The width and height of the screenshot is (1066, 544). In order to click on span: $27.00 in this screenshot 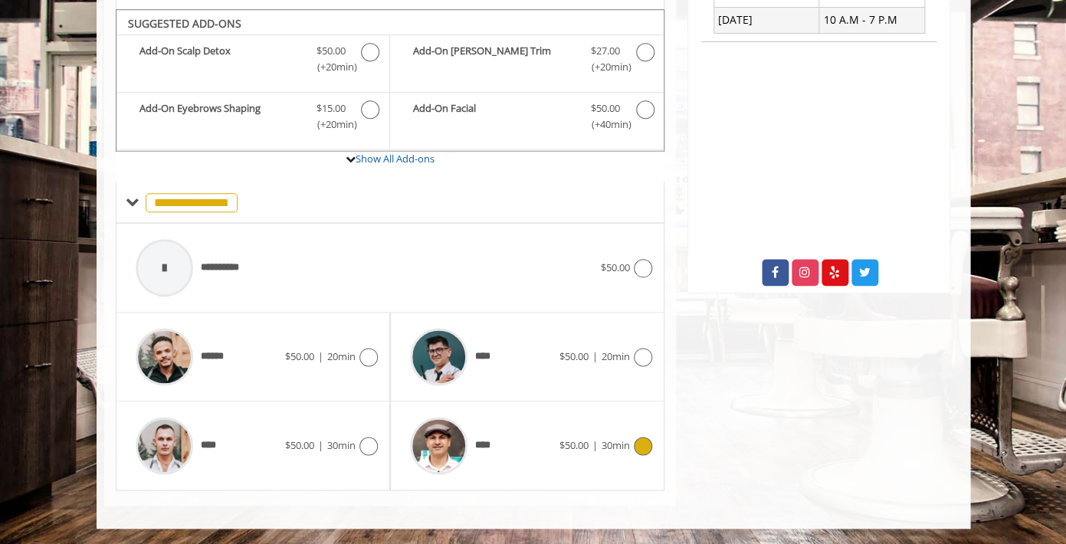, I will do `click(605, 51)`.